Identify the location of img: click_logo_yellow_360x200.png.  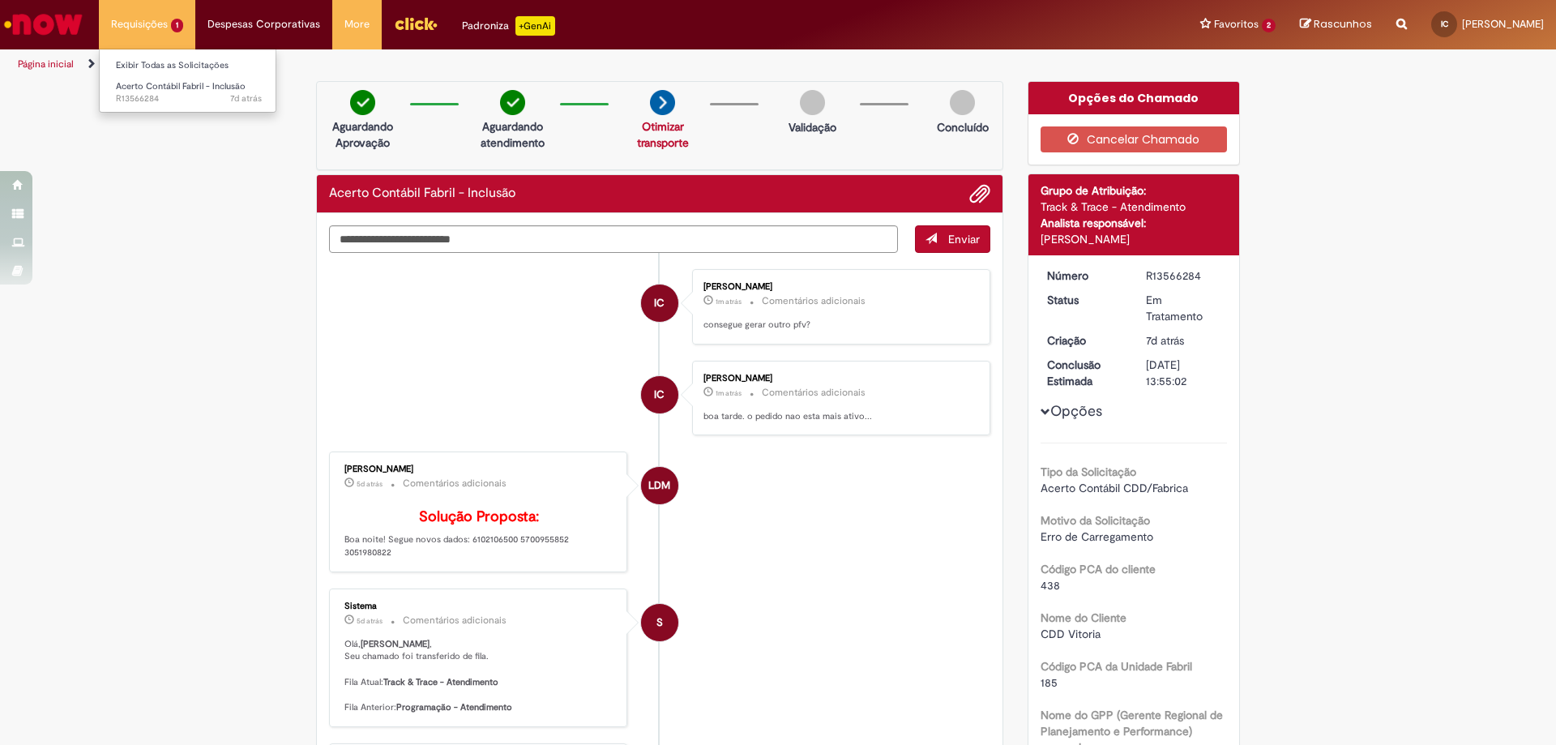
(416, 24).